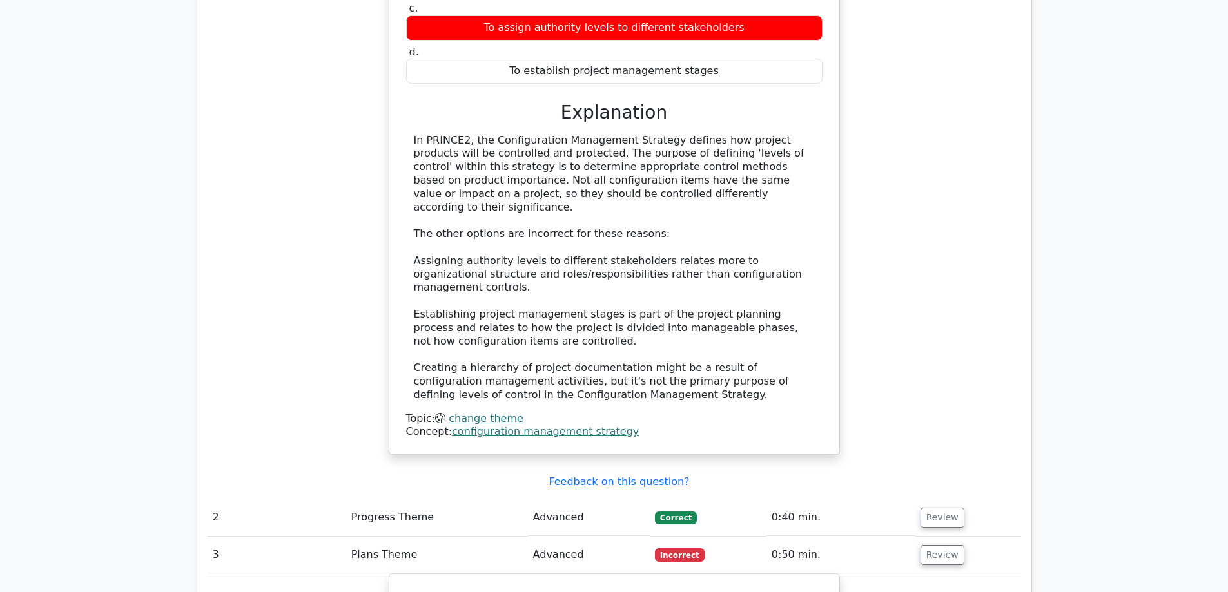 The height and width of the screenshot is (592, 1228). Describe the element at coordinates (614, 71) in the screenshot. I see `div: To establish project management stages` at that location.